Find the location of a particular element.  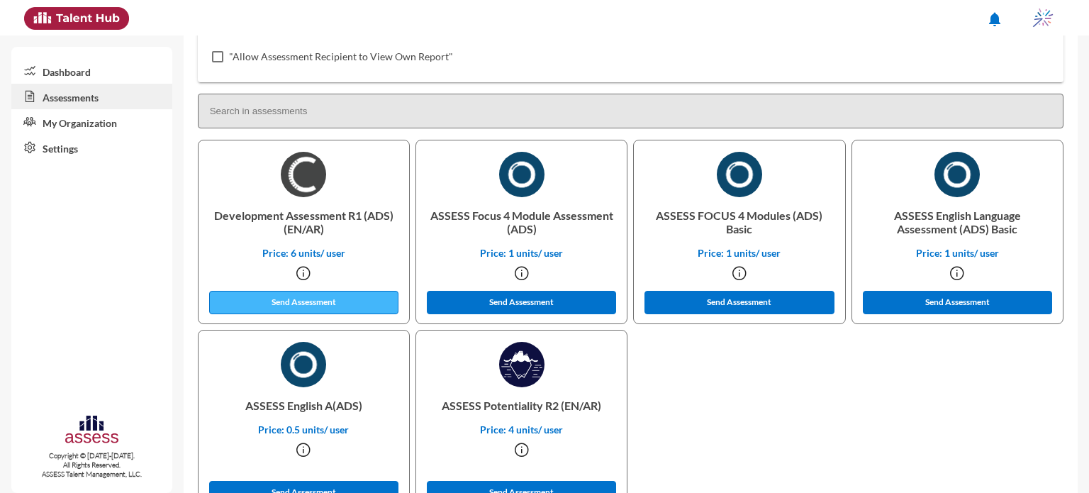

p: Price: 0.5 units/ user is located at coordinates (304, 429).